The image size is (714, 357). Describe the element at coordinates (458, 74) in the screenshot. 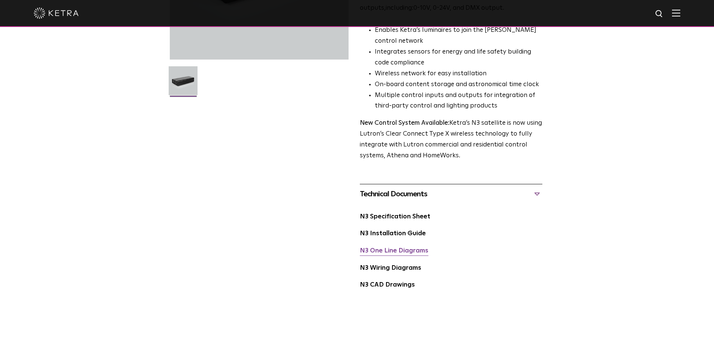

I see `li: Wireless network for easy installation` at that location.